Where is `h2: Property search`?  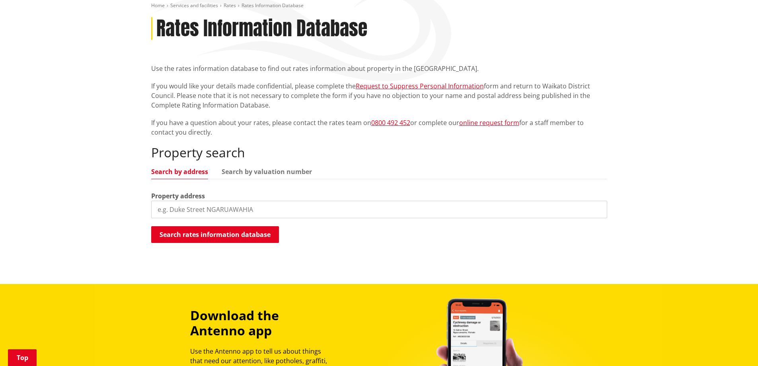
h2: Property search is located at coordinates (379, 152).